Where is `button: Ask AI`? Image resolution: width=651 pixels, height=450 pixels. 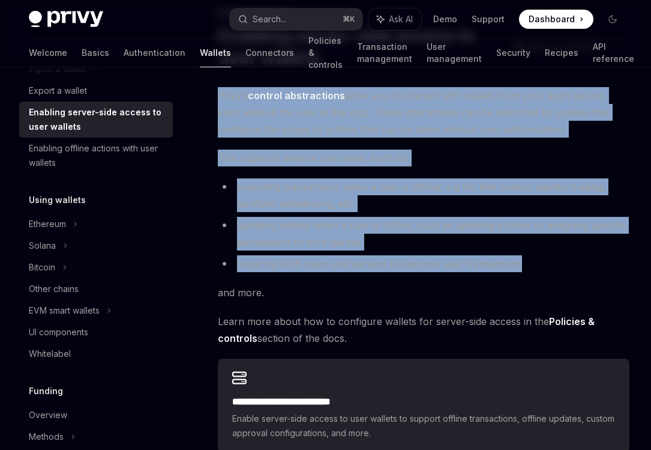 button: Ask AI is located at coordinates (395, 19).